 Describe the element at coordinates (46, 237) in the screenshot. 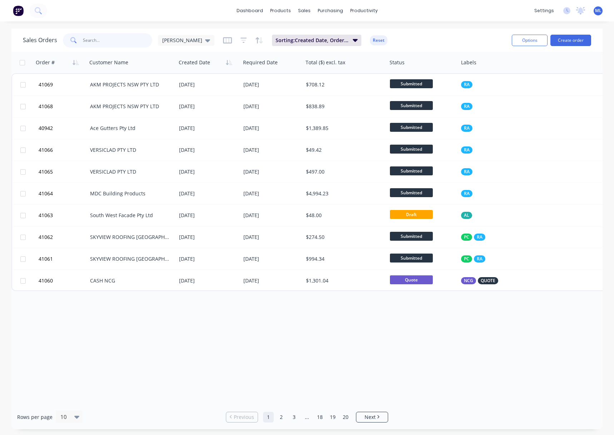

I see `span: 41062` at that location.